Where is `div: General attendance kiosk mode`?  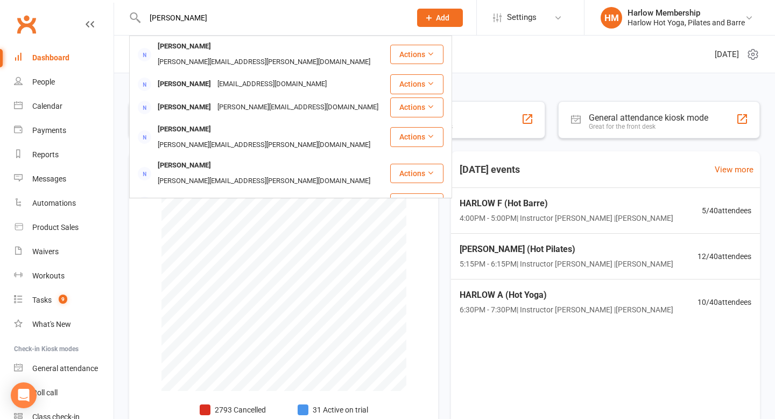 div: General attendance kiosk mode is located at coordinates (649, 117).